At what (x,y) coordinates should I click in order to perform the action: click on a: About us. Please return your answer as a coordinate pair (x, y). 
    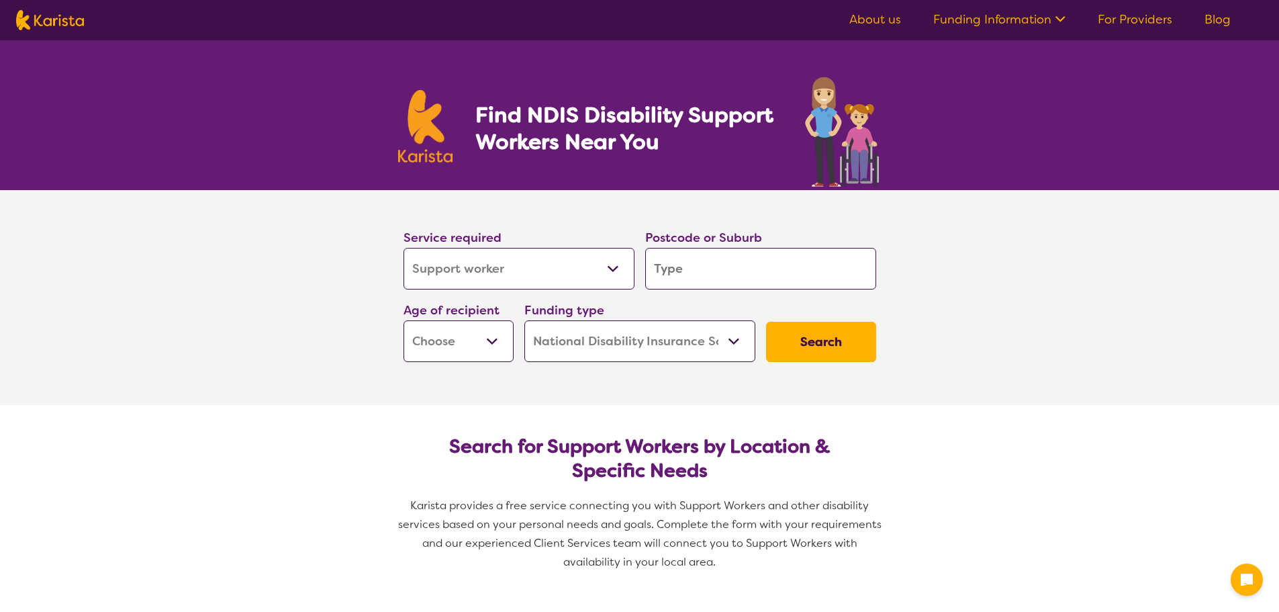
    Looking at the image, I should click on (875, 19).